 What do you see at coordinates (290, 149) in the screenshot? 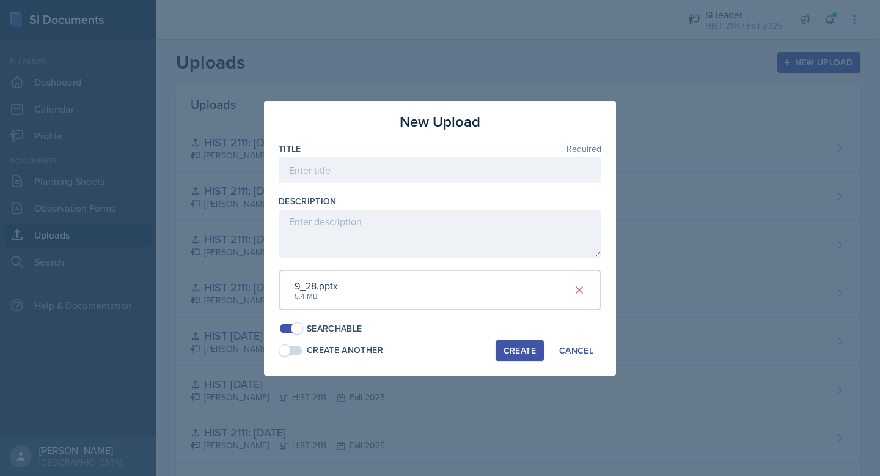
I see `label: Title` at bounding box center [290, 149].